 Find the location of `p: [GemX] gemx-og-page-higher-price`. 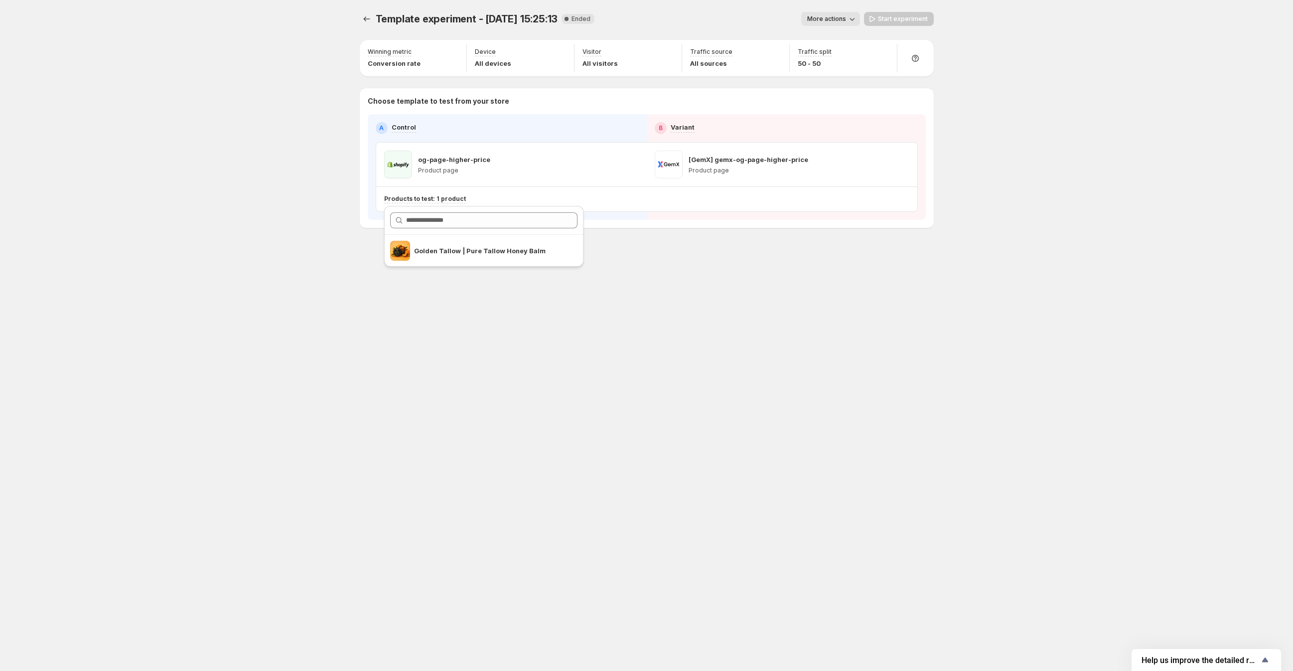

p: [GemX] gemx-og-page-higher-price is located at coordinates (749, 160).